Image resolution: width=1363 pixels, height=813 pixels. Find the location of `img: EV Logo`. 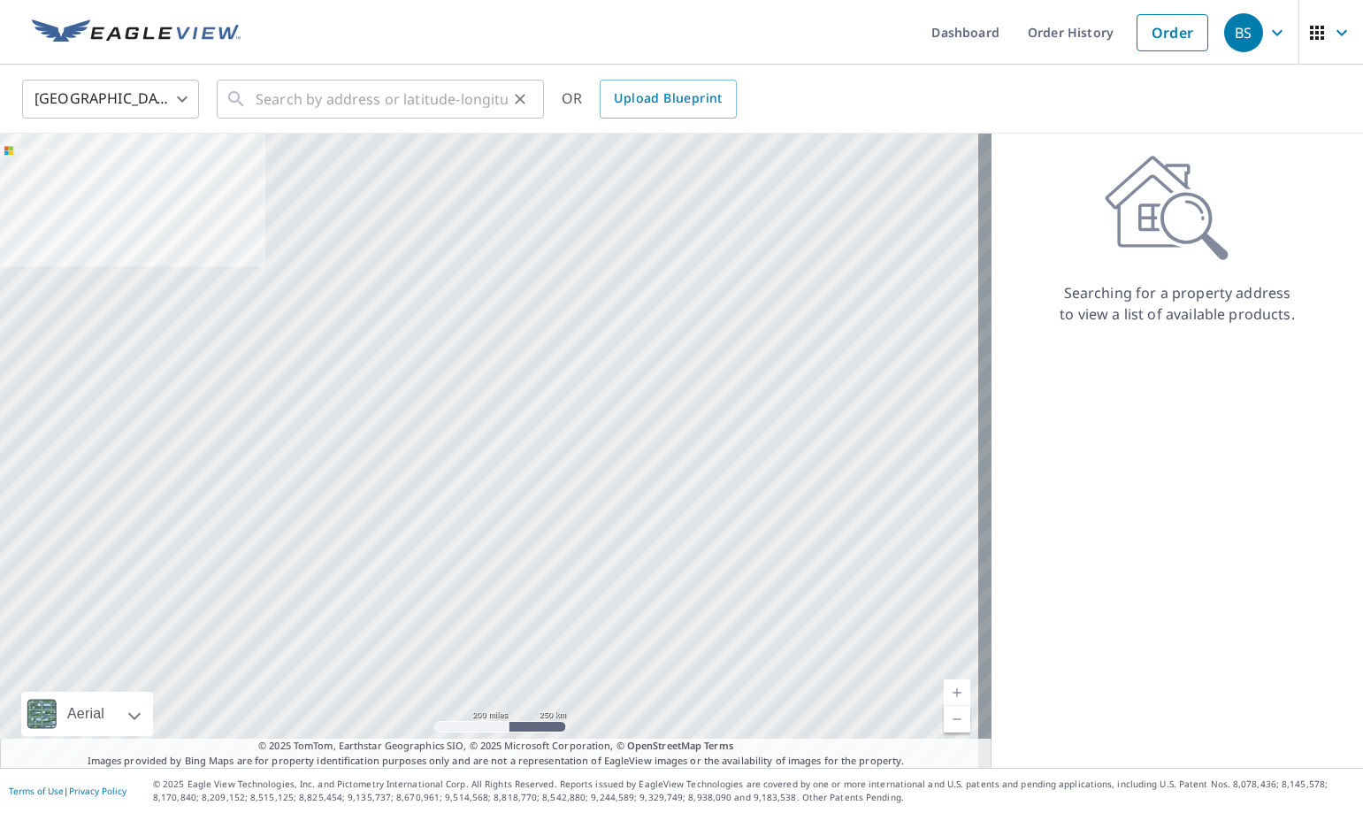

img: EV Logo is located at coordinates (136, 33).